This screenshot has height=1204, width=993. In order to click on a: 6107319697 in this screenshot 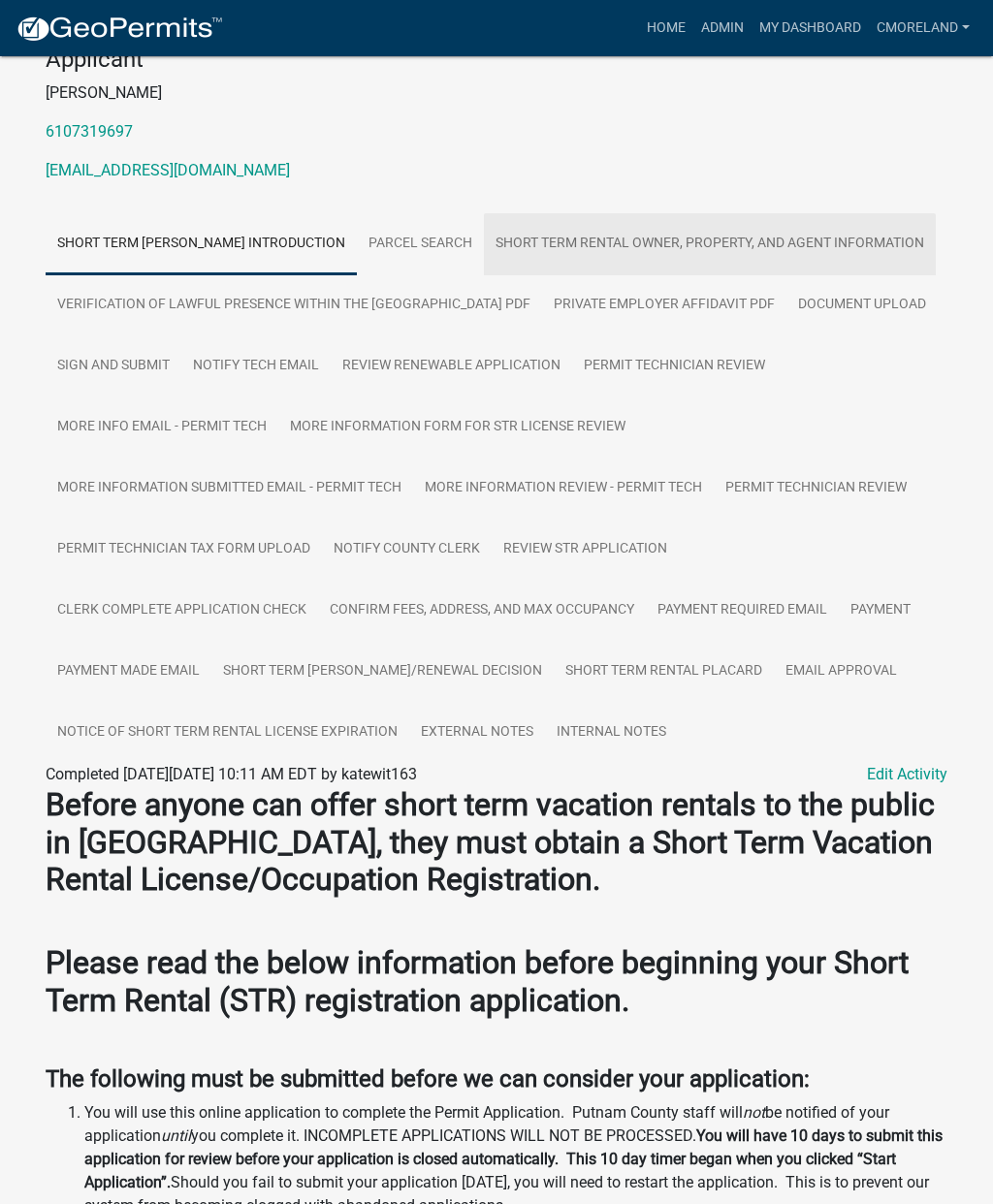, I will do `click(89, 131)`.